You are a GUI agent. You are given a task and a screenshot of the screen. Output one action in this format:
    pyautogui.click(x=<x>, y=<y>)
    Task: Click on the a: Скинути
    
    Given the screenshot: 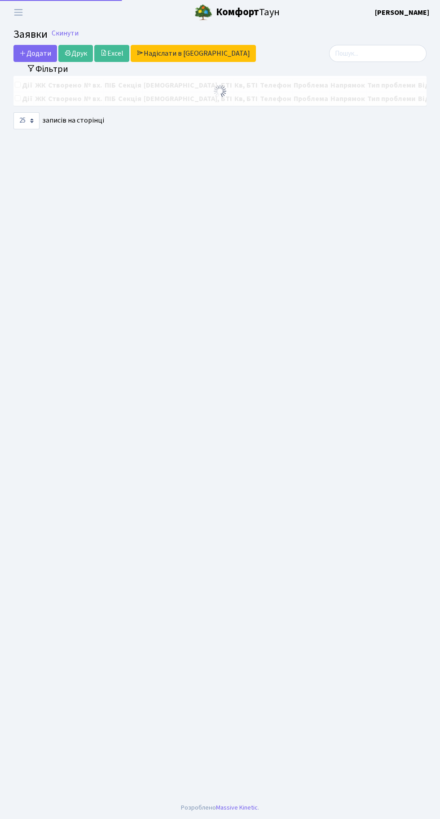 What is the action you would take?
    pyautogui.click(x=65, y=33)
    